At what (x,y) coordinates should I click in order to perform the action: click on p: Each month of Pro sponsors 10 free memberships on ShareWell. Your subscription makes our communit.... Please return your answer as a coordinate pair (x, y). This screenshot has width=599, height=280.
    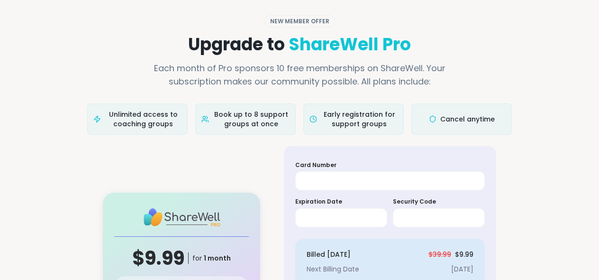
    Looking at the image, I should click on (300, 75).